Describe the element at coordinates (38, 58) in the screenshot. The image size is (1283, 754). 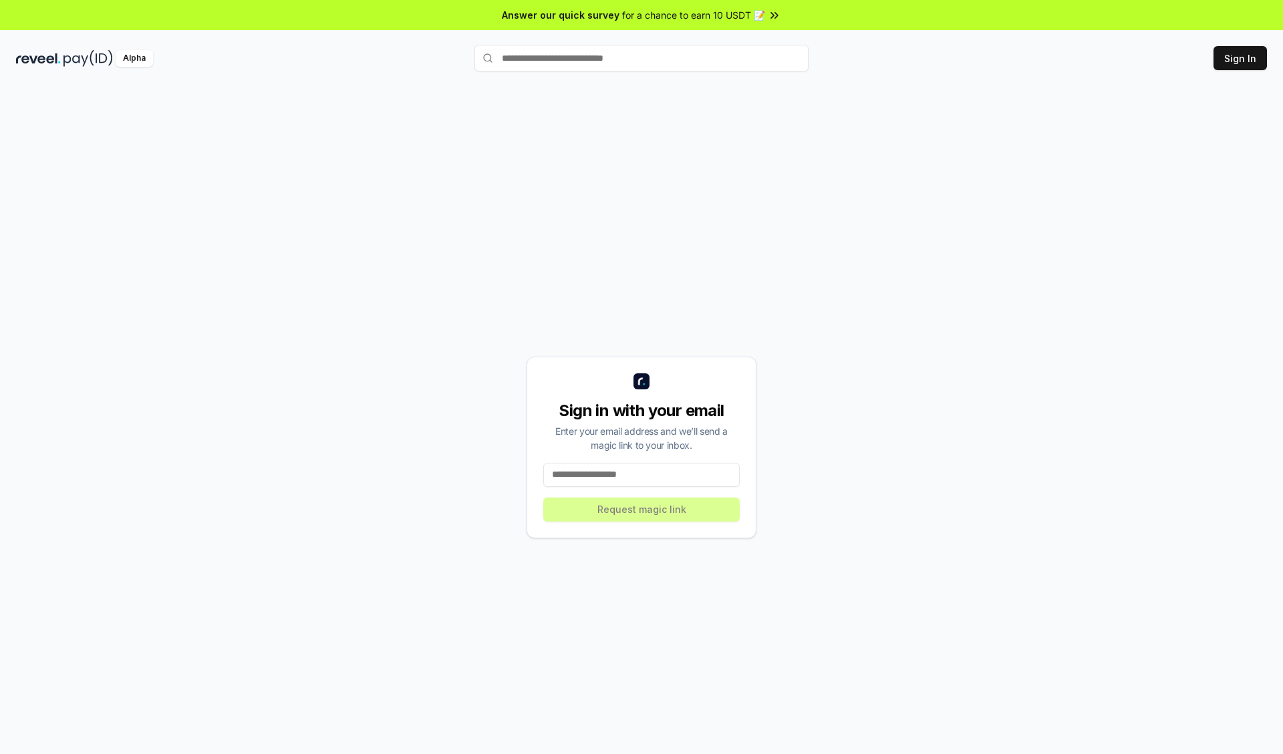
I see `img: reveel_dark` at that location.